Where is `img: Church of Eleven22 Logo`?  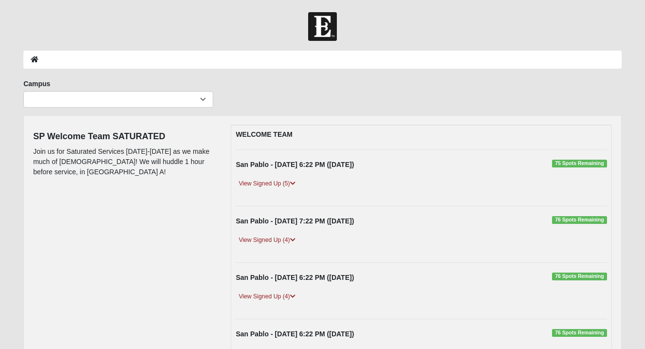 img: Church of Eleven22 Logo is located at coordinates (322, 26).